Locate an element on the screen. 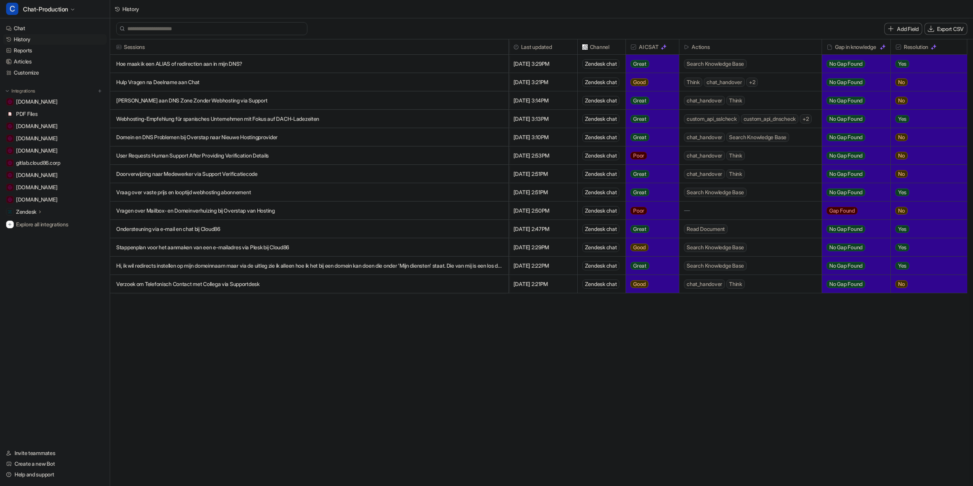  p: Verzoek om Telefonisch Contact met Collega via Supportdesk is located at coordinates (309, 284).